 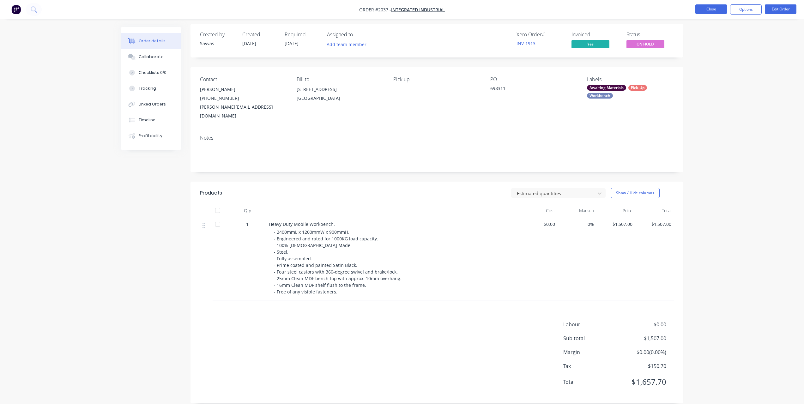 What do you see at coordinates (247, 211) in the screenshot?
I see `div: Qty` at bounding box center [247, 211].